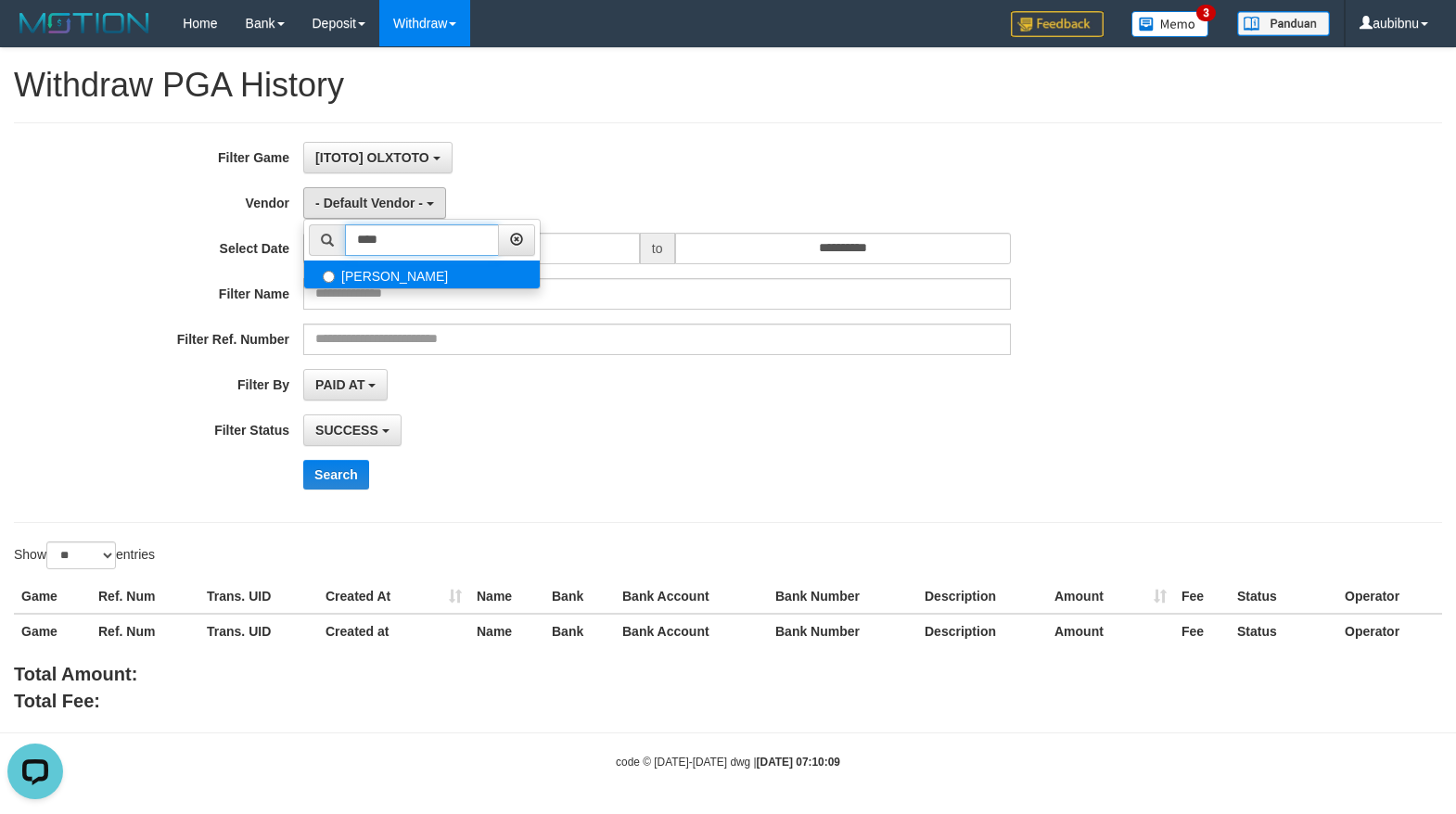 The height and width of the screenshot is (814, 1456). I want to click on img: Button%20Memo.svg, so click(1170, 25).